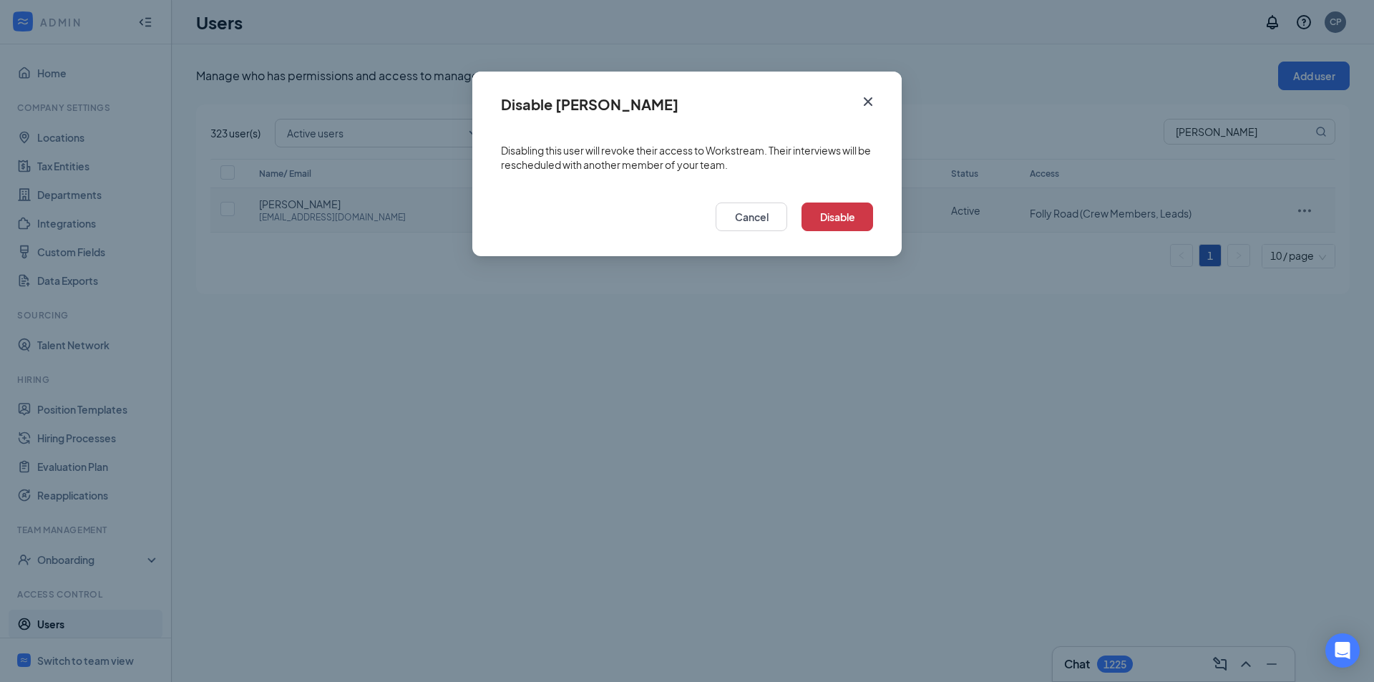 This screenshot has width=1374, height=682. Describe the element at coordinates (1343, 651) in the screenshot. I see `div: Open Intercom Messenger` at that location.